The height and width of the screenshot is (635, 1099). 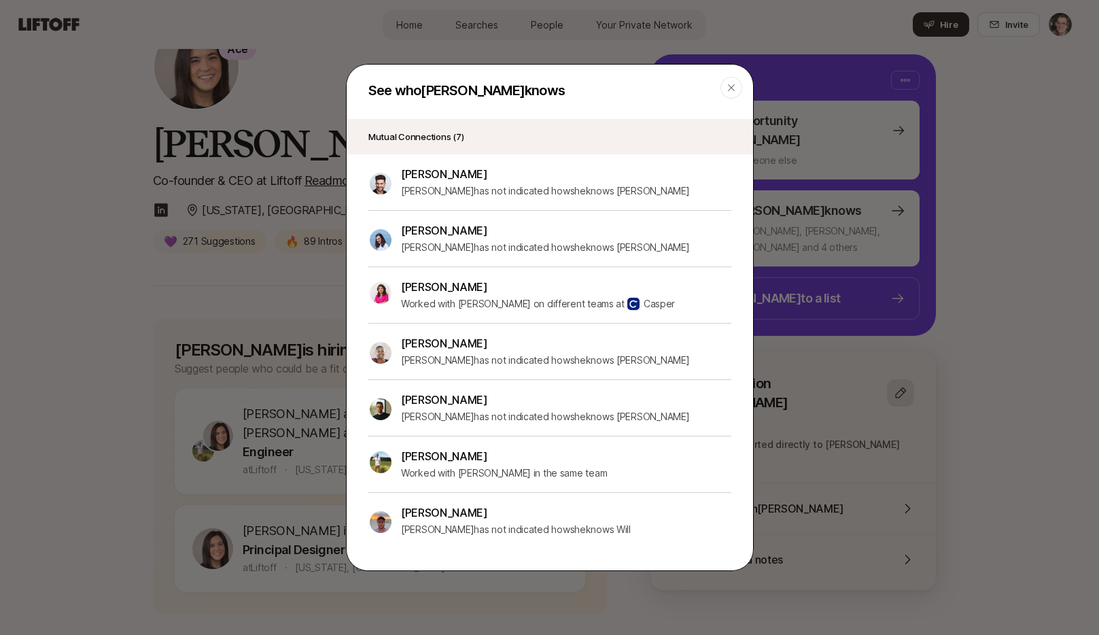 I want to click on img: f0936900_d56c_467f_af31_1b3fd38f9a79.jpg, so click(x=381, y=409).